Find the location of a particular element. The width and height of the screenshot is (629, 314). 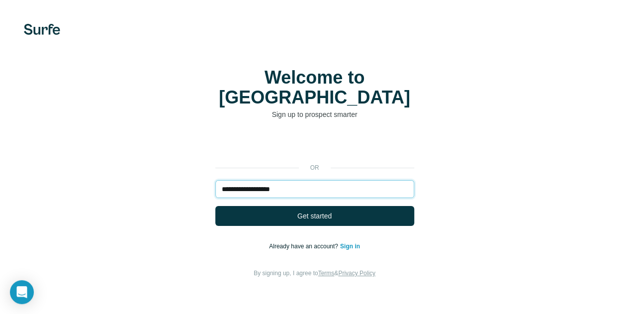

div: Open Intercom Messenger is located at coordinates (22, 292).